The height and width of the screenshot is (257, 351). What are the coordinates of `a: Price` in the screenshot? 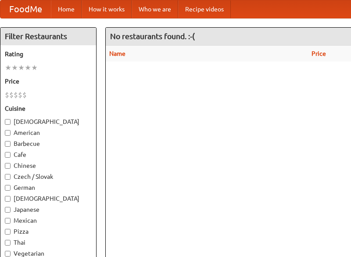 It's located at (319, 54).